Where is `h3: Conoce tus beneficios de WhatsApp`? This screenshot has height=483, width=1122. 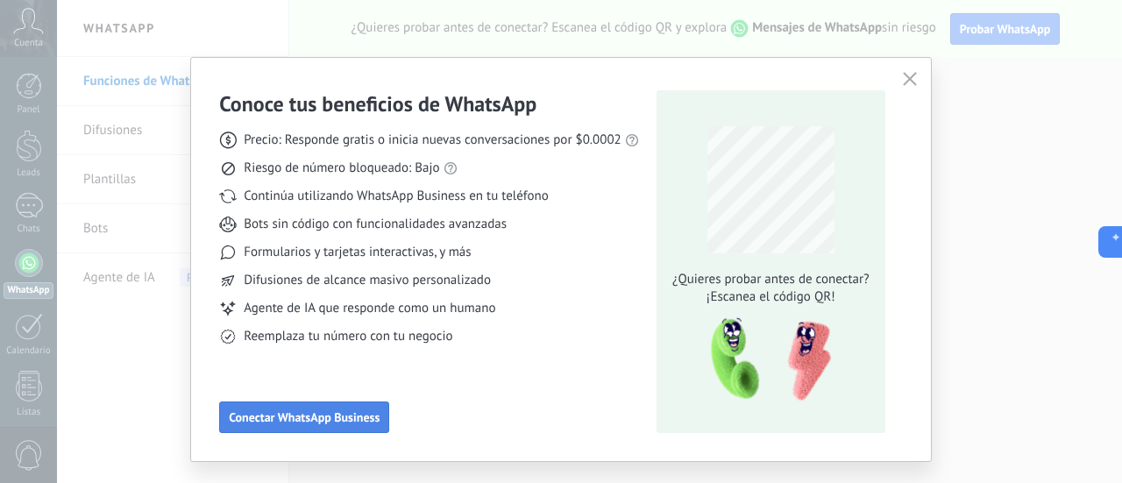 h3: Conoce tus beneficios de WhatsApp is located at coordinates (378, 103).